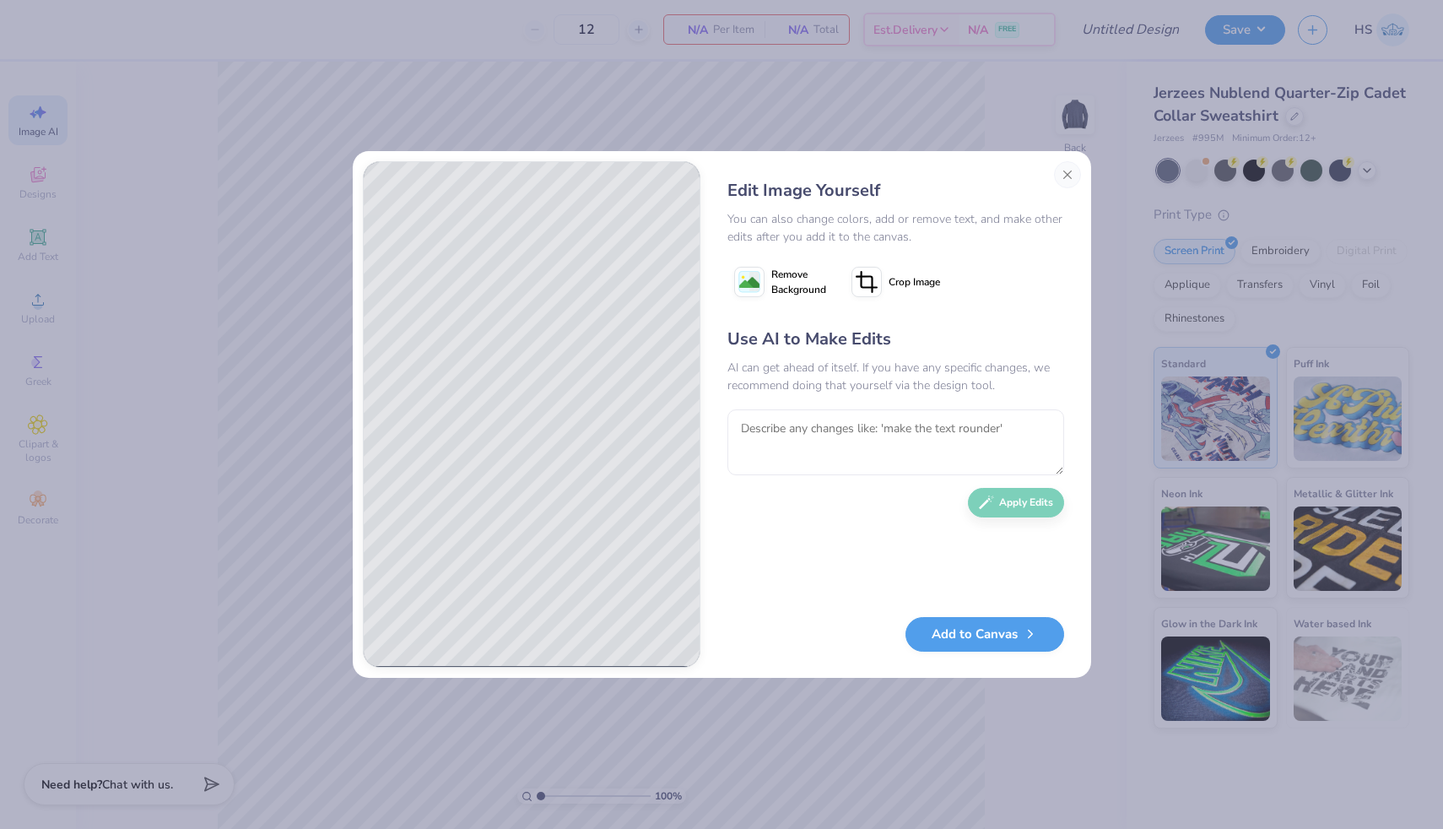 Image resolution: width=1443 pixels, height=829 pixels. What do you see at coordinates (780, 282) in the screenshot?
I see `button: Remove Background` at bounding box center [780, 282].